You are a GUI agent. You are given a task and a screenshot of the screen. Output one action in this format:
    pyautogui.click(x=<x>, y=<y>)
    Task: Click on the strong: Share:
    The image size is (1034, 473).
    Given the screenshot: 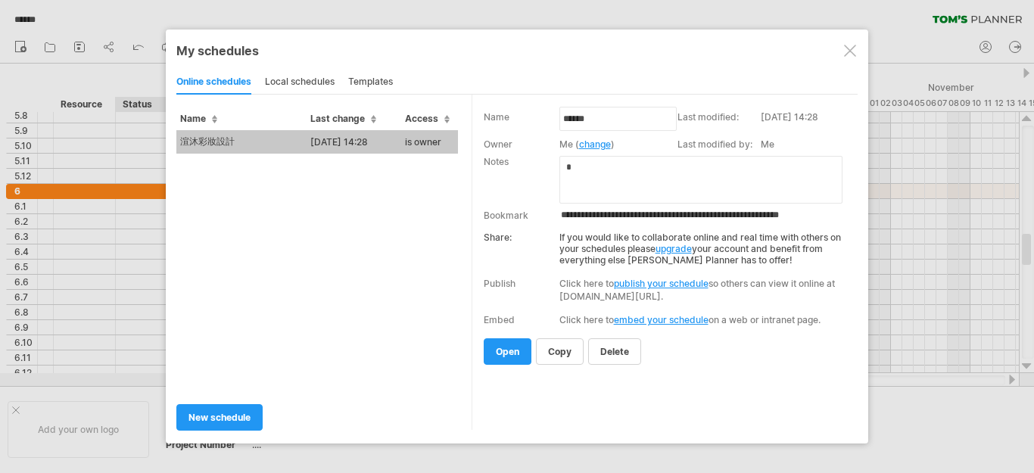 What is the action you would take?
    pyautogui.click(x=497, y=237)
    